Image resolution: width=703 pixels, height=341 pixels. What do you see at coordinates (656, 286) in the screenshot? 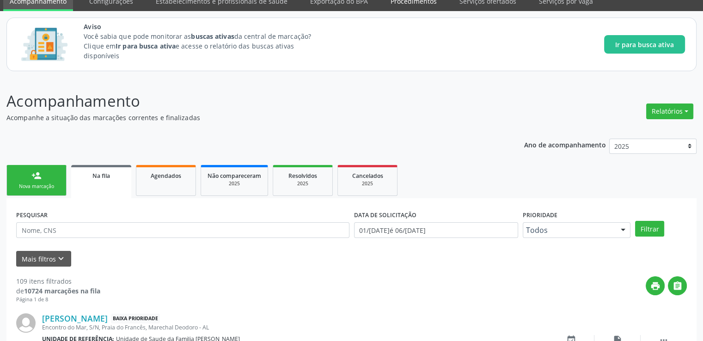
I see `i: print` at bounding box center [656, 286].